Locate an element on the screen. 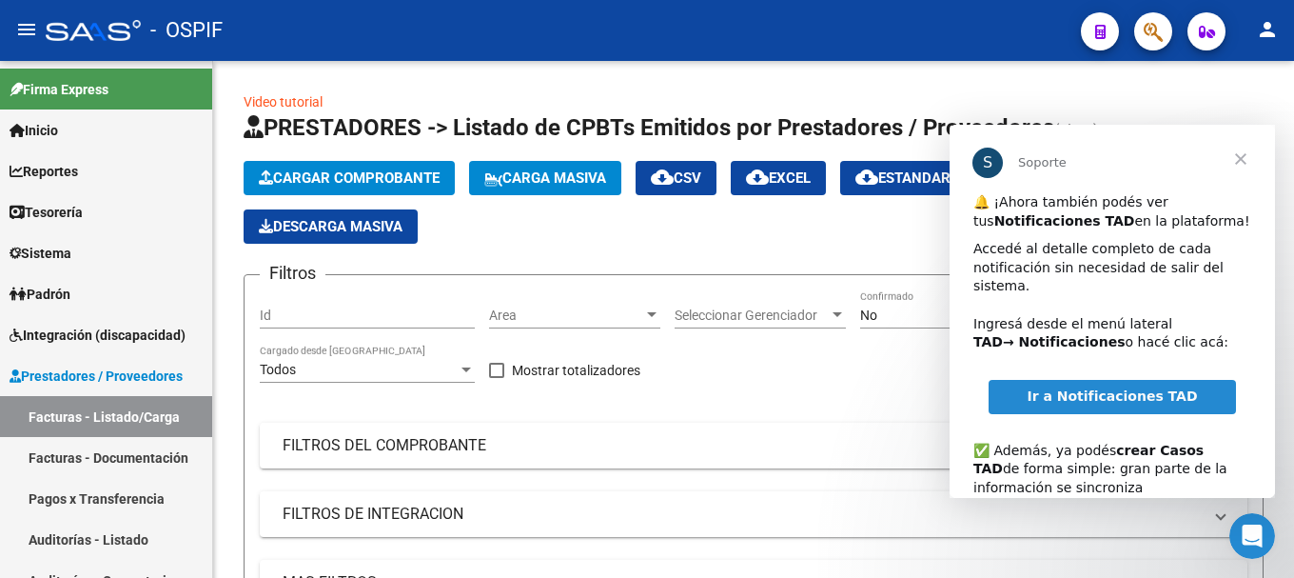 The image size is (1294, 578). button: Cargar Comprobante is located at coordinates (349, 178).